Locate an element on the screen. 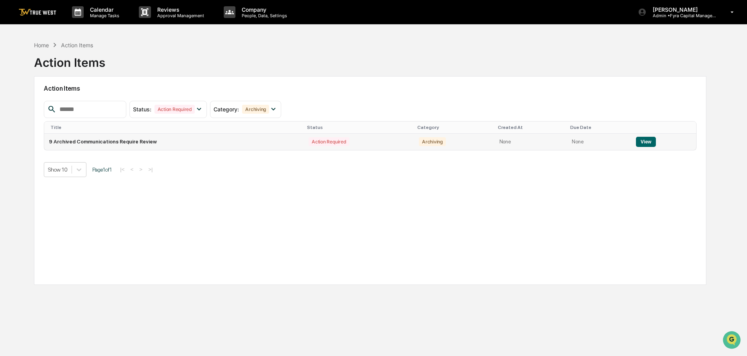 This screenshot has height=356, width=747. div: Due Date is located at coordinates (599, 127).